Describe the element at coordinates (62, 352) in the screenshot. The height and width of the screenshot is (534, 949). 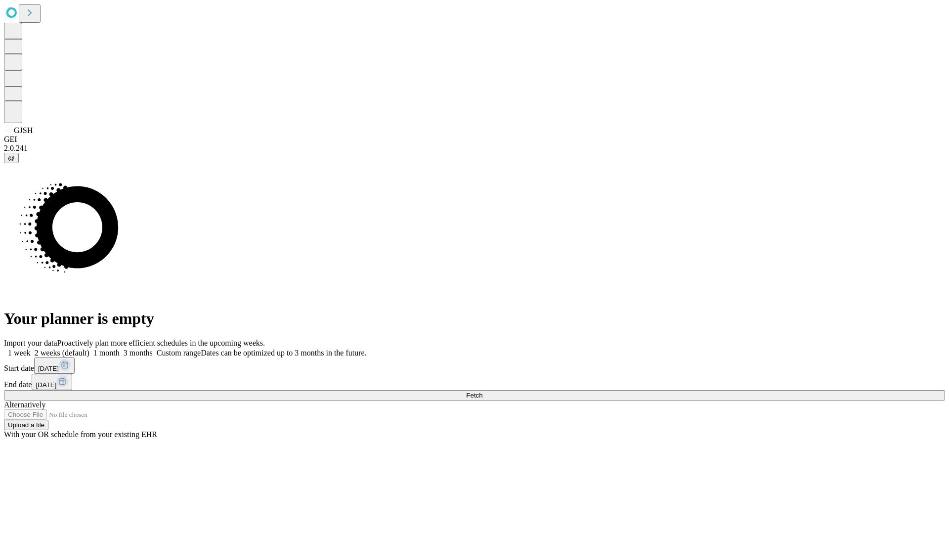
I see `span: 2 weeks (default)` at that location.